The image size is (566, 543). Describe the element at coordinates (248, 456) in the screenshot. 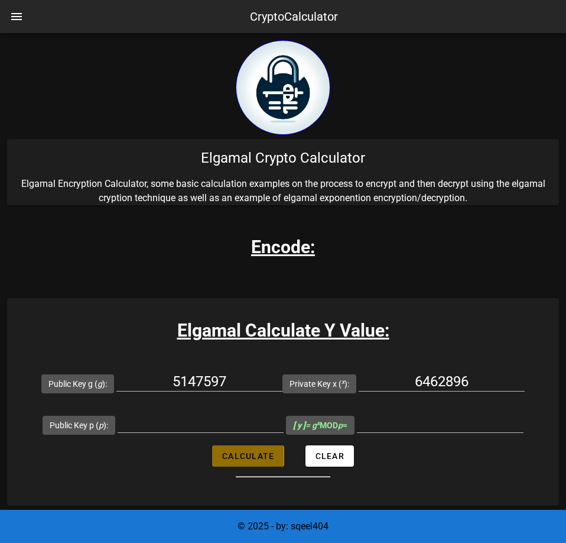

I see `button: Calculate` at that location.